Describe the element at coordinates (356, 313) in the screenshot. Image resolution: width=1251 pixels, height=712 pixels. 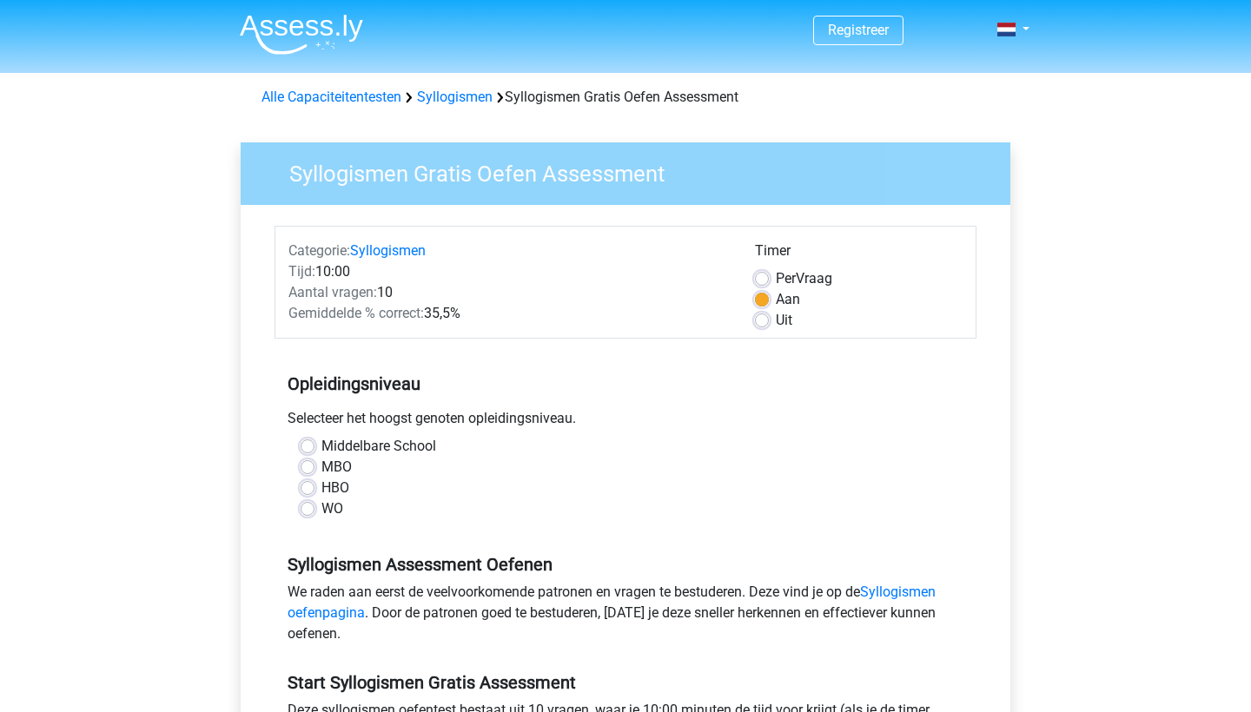
I see `span: Gemiddelde % correct:` at that location.